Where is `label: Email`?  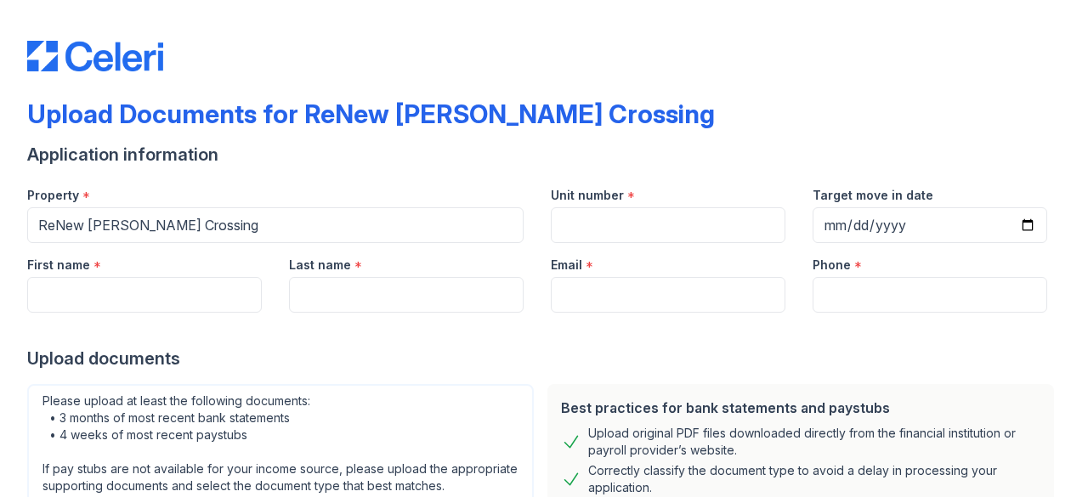 label: Email is located at coordinates (566, 265).